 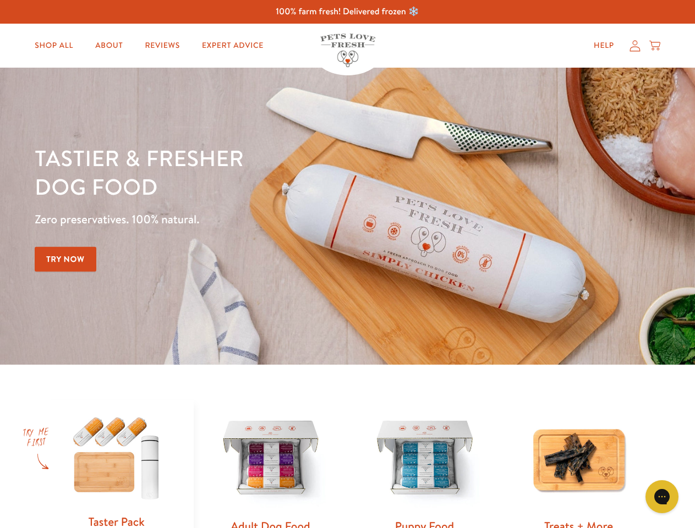 I want to click on h1: Tastier & fresher dog food, so click(x=243, y=172).